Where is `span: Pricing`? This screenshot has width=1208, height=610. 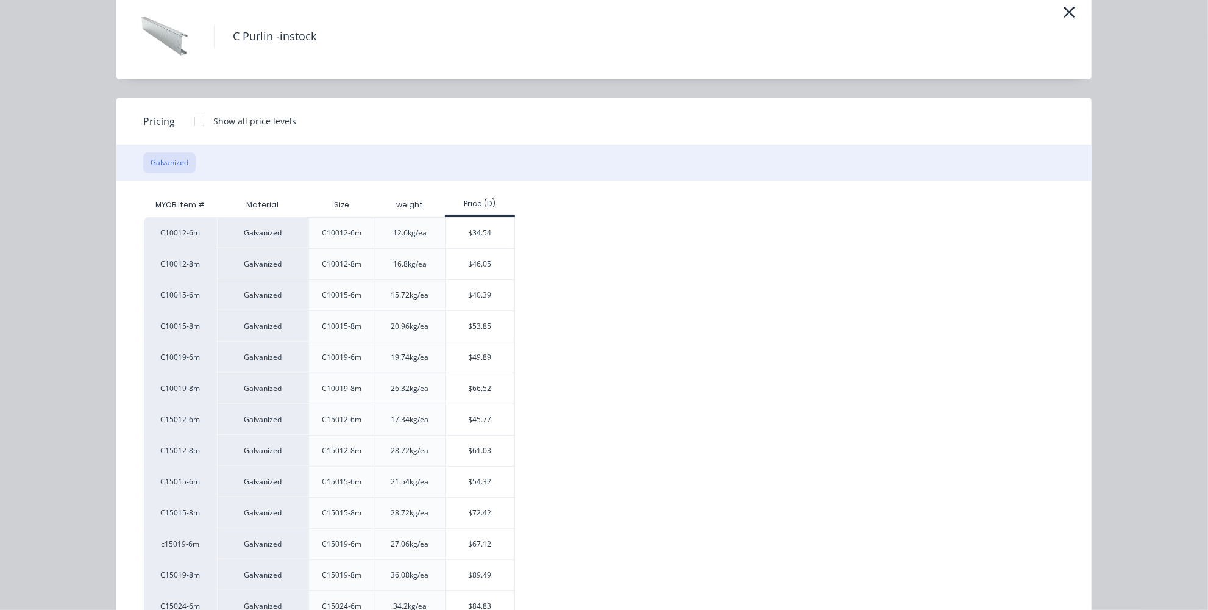 span: Pricing is located at coordinates (159, 121).